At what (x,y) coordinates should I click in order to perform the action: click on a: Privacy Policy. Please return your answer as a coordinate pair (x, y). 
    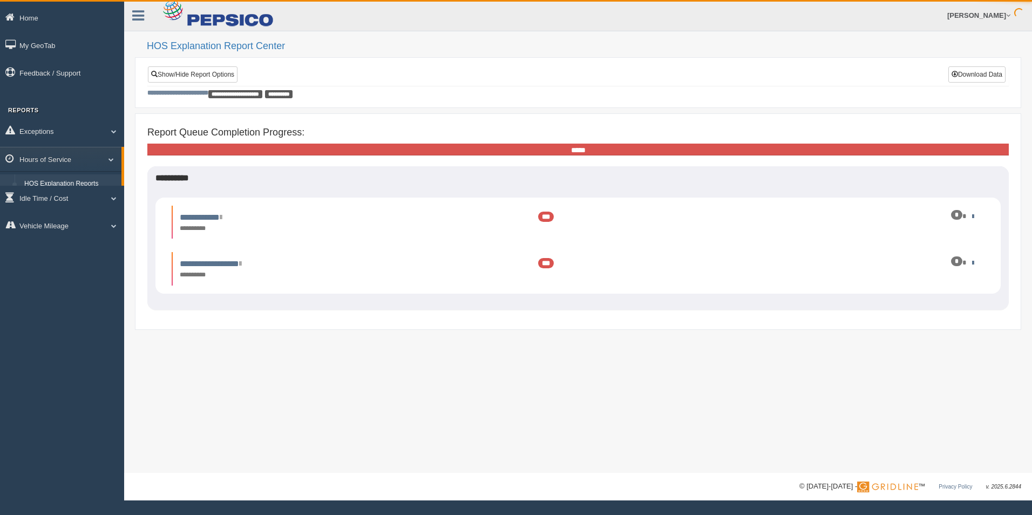
    Looking at the image, I should click on (956, 487).